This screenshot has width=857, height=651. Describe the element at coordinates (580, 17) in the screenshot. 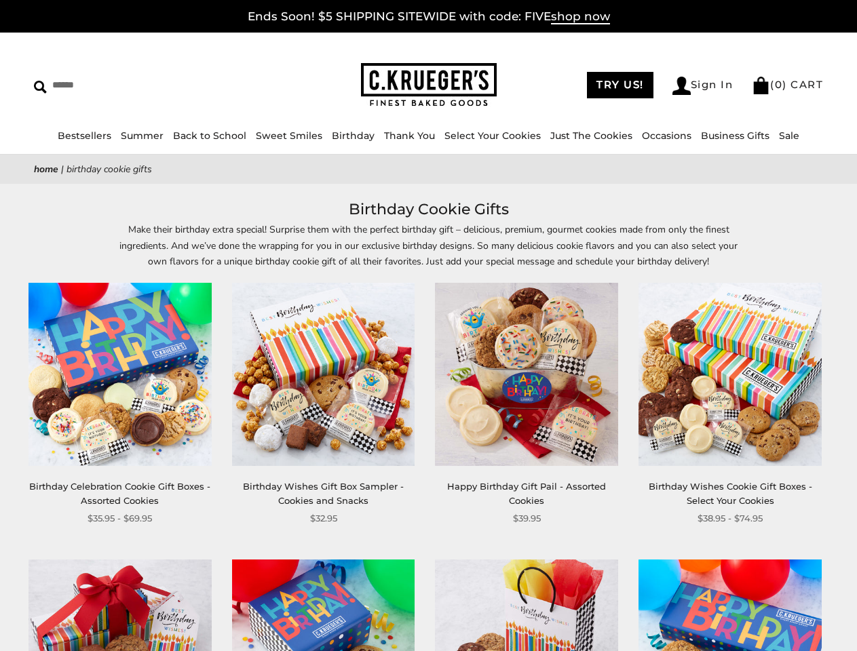

I see `span: shop now` at that location.